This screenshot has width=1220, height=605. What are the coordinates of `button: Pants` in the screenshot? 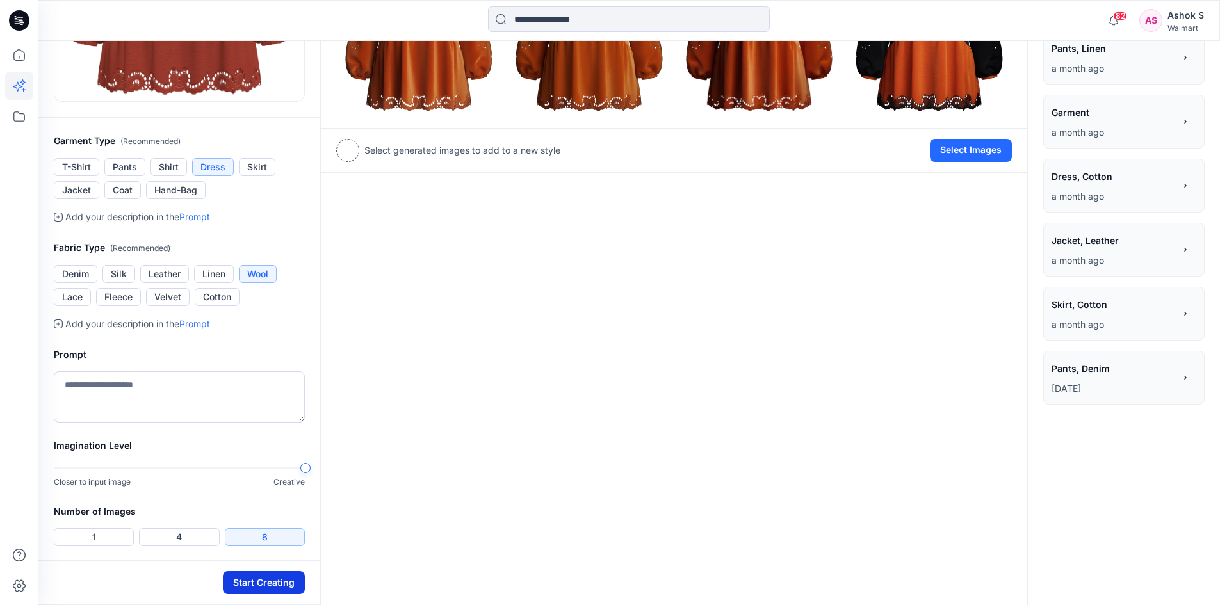 It's located at (125, 167).